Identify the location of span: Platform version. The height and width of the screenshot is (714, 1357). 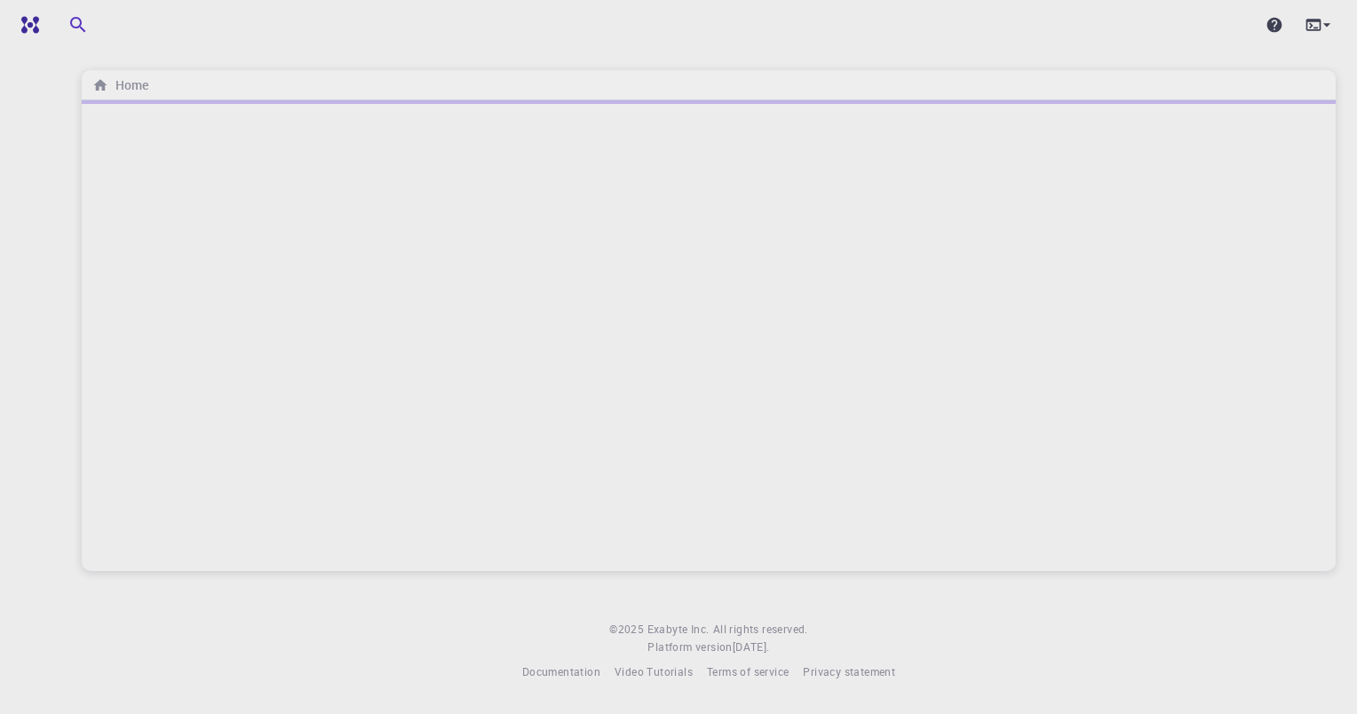
(689, 648).